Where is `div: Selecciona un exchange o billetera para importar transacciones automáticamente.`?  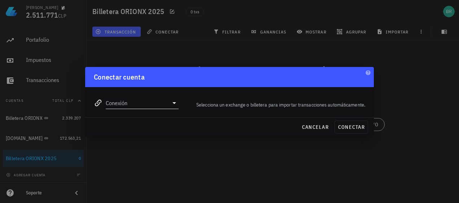 div: Selecciona un exchange o billetera para importar transacciones automáticamente. is located at coordinates (276, 105).